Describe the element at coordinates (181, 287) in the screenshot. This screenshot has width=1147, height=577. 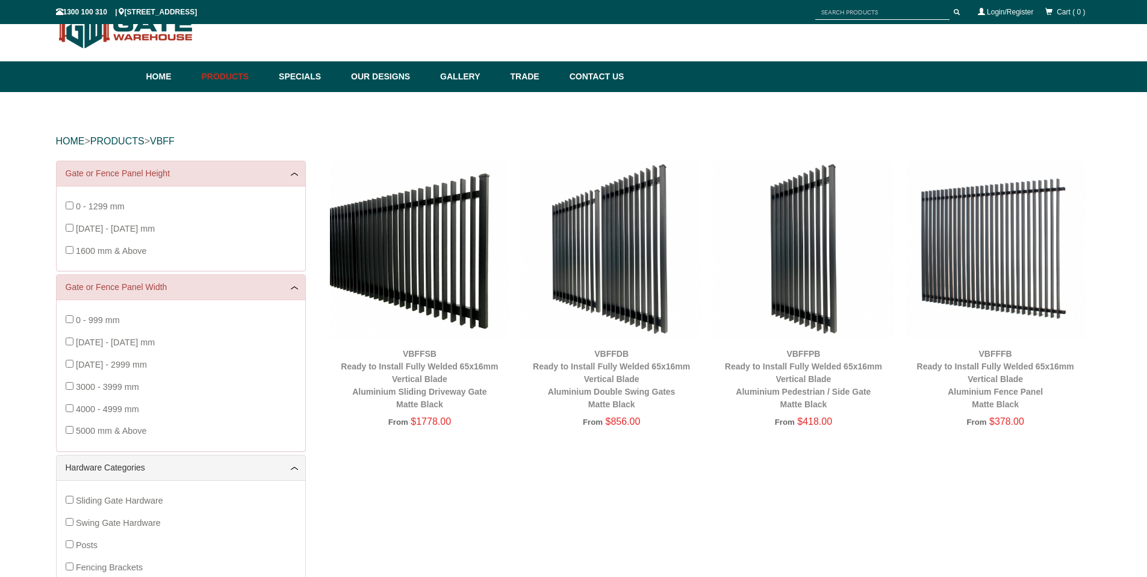
I see `a: Gate or Fence Panel Width` at that location.